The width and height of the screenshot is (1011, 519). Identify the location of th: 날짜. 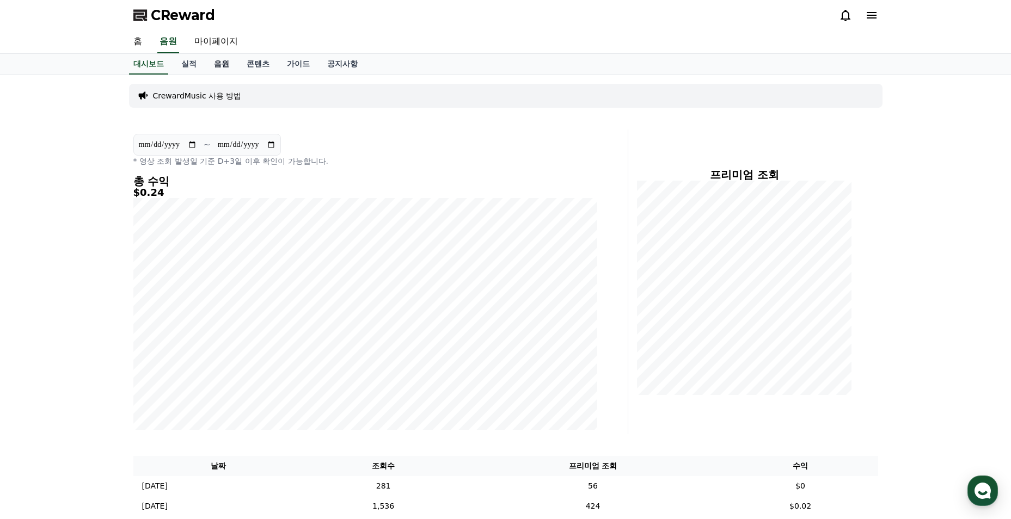
(218, 466).